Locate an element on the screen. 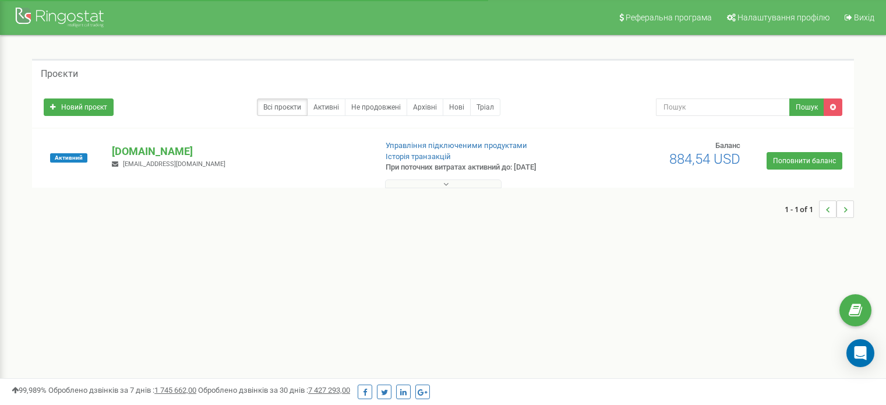 The height and width of the screenshot is (405, 886). span: Налаштування профілю is located at coordinates (783, 17).